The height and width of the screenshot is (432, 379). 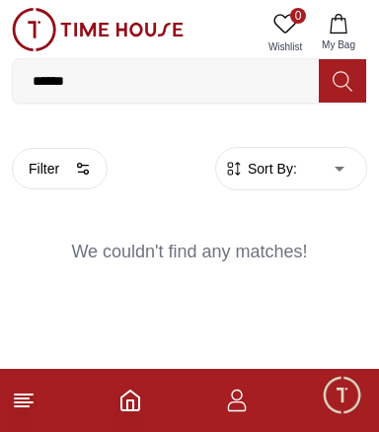 What do you see at coordinates (285, 46) in the screenshot?
I see `span: Wishlist` at bounding box center [285, 46].